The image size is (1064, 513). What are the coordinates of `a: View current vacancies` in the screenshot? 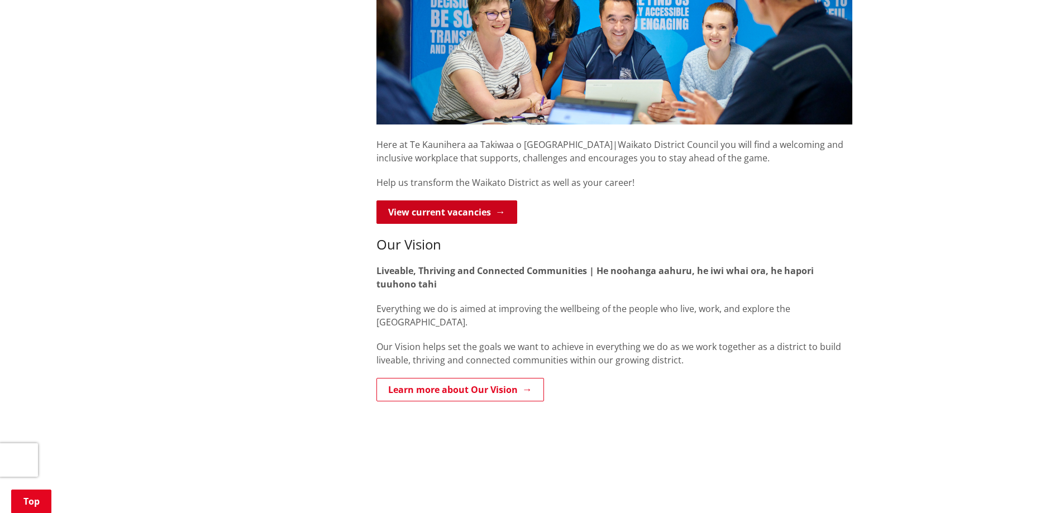 It's located at (447, 212).